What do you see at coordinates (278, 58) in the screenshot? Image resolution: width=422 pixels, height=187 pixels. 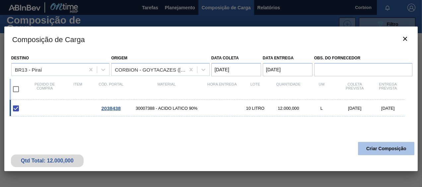 I see `label: Data entrega` at bounding box center [278, 58].